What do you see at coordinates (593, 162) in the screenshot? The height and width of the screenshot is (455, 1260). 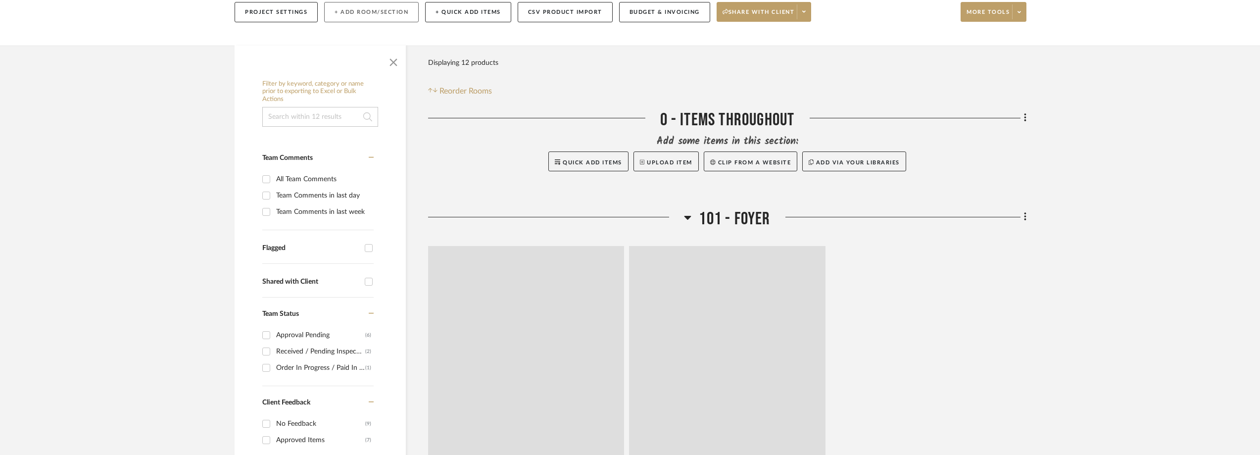 I see `span: Quick Add Items` at bounding box center [593, 162].